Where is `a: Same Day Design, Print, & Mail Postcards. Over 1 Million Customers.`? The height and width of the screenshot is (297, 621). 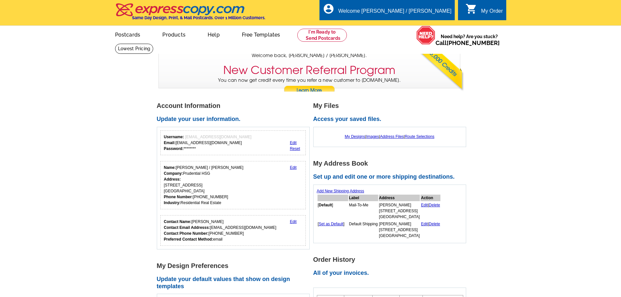 a: Same Day Design, Print, & Mail Postcards. Over 1 Million Customers. is located at coordinates (190, 14).